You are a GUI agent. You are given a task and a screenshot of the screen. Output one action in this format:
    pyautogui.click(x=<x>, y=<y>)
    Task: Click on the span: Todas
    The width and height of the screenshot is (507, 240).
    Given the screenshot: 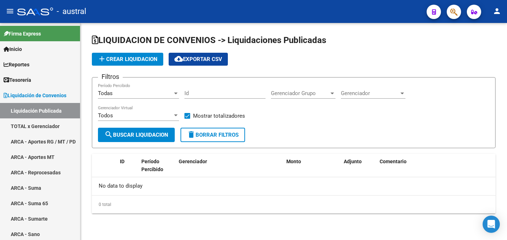 What is the action you would take?
    pyautogui.click(x=105, y=93)
    